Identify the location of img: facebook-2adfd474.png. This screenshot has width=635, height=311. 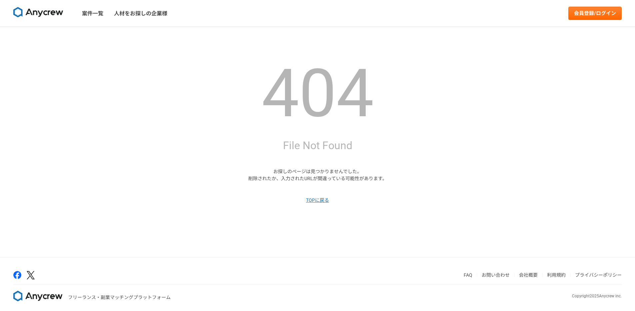
(17, 275).